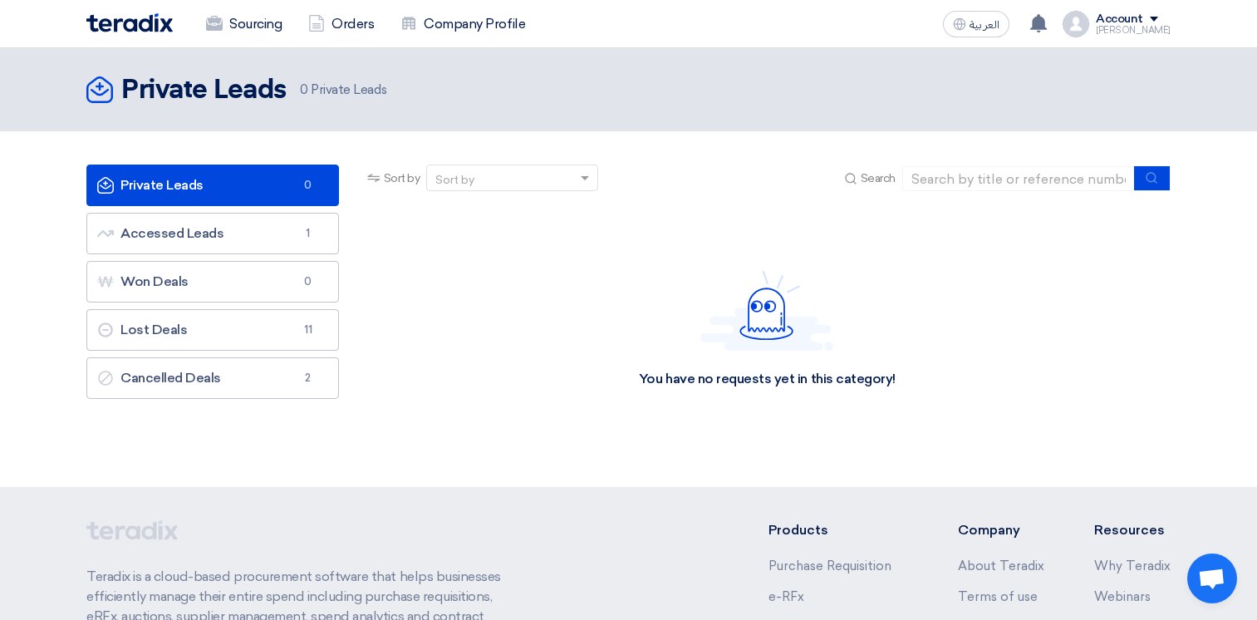  I want to click on a: Lost Deals11, so click(213, 330).